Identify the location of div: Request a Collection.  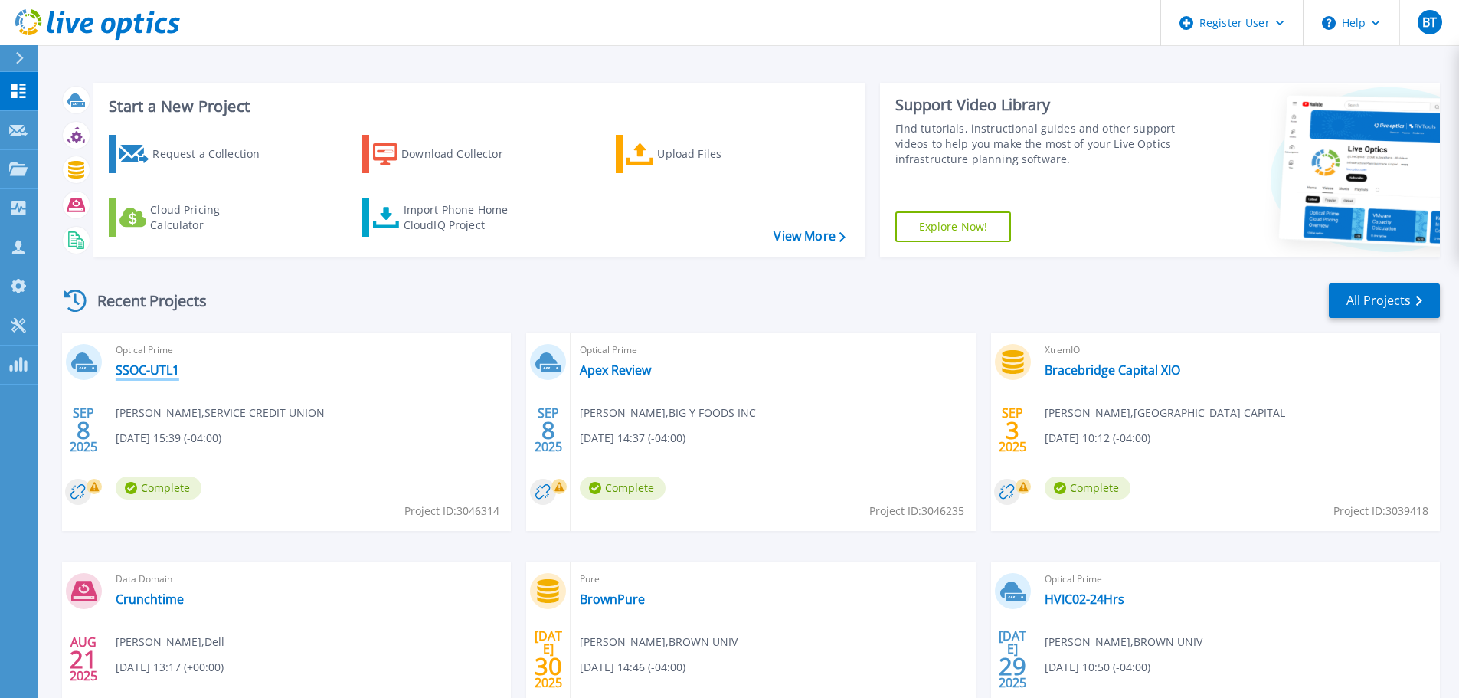
(214, 154).